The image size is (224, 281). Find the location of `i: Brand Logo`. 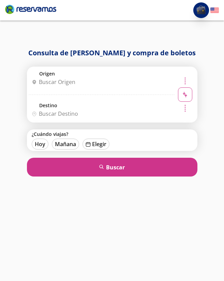

i: Brand Logo is located at coordinates (31, 9).